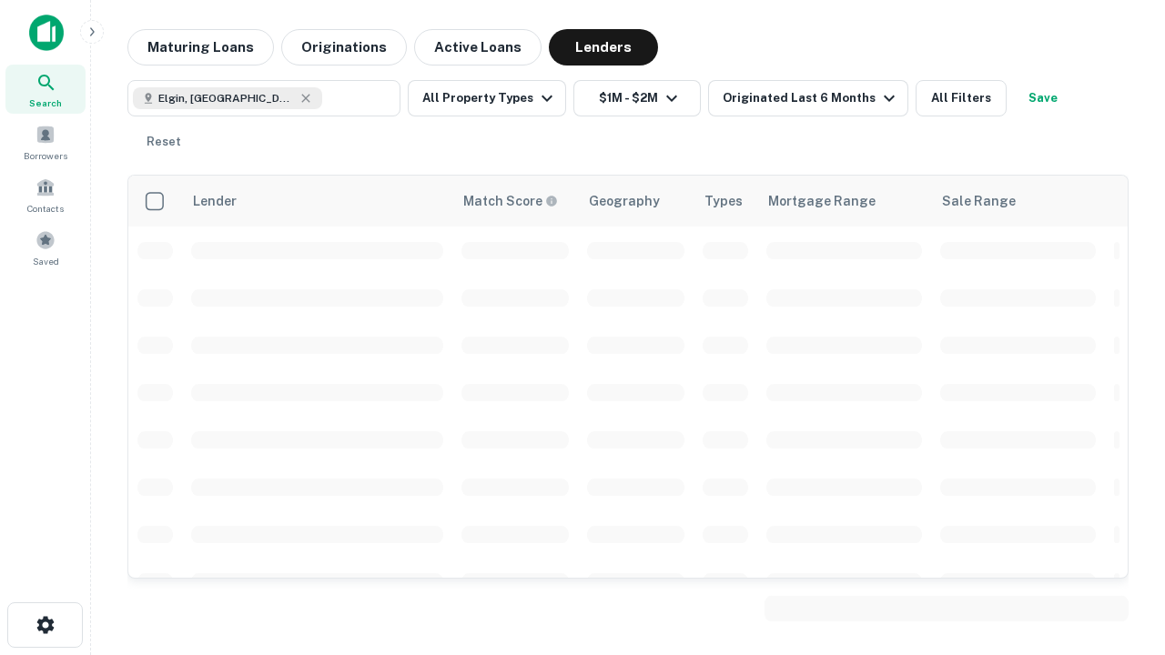 Image resolution: width=1165 pixels, height=655 pixels. I want to click on button: Originations, so click(344, 47).